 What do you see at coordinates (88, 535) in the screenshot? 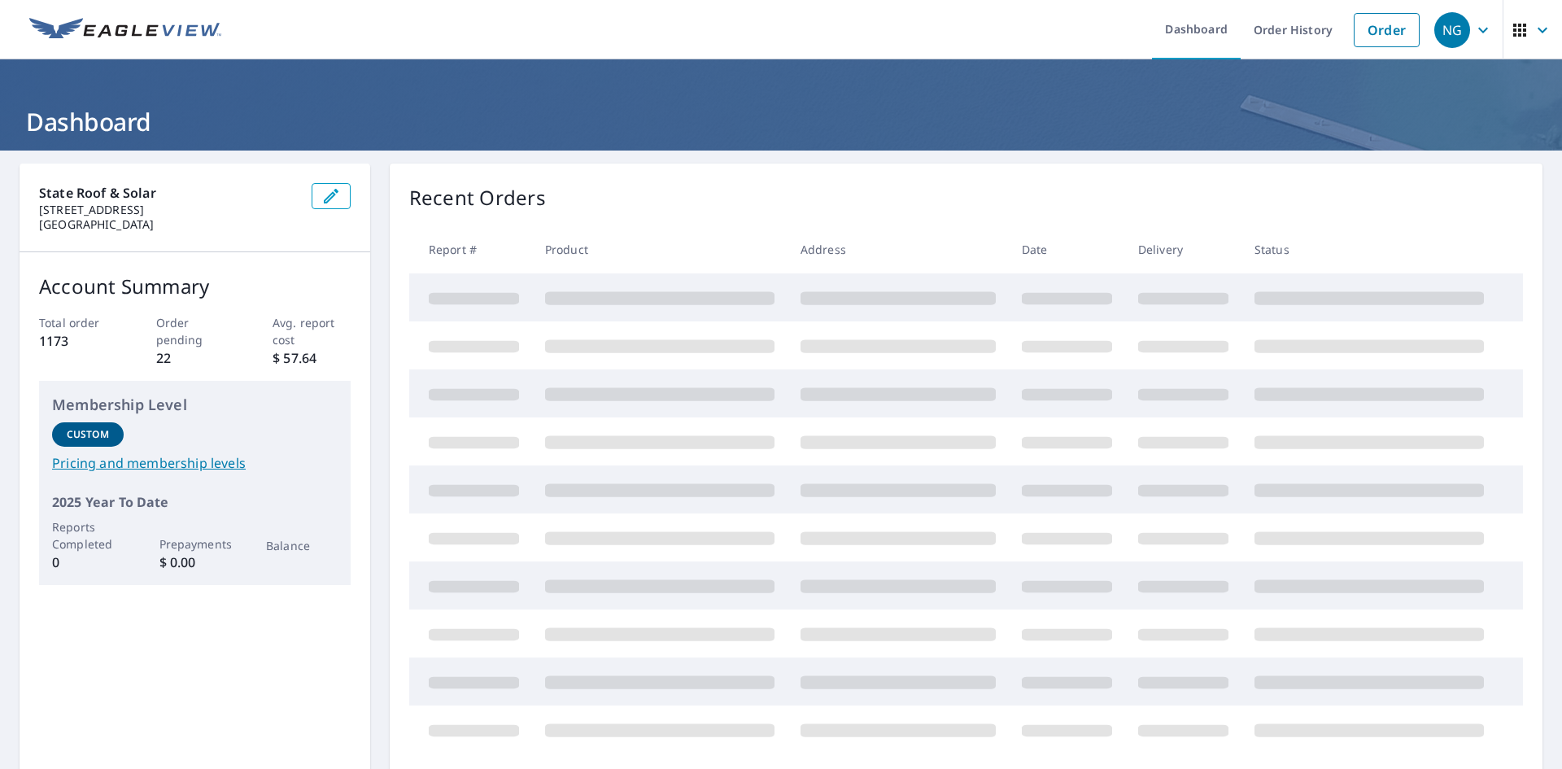
I see `p: Reports Completed` at bounding box center [88, 535].